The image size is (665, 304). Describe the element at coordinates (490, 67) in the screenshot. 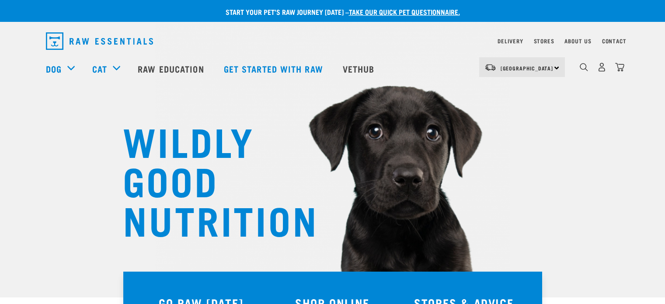

I see `img: van-moving.png` at that location.